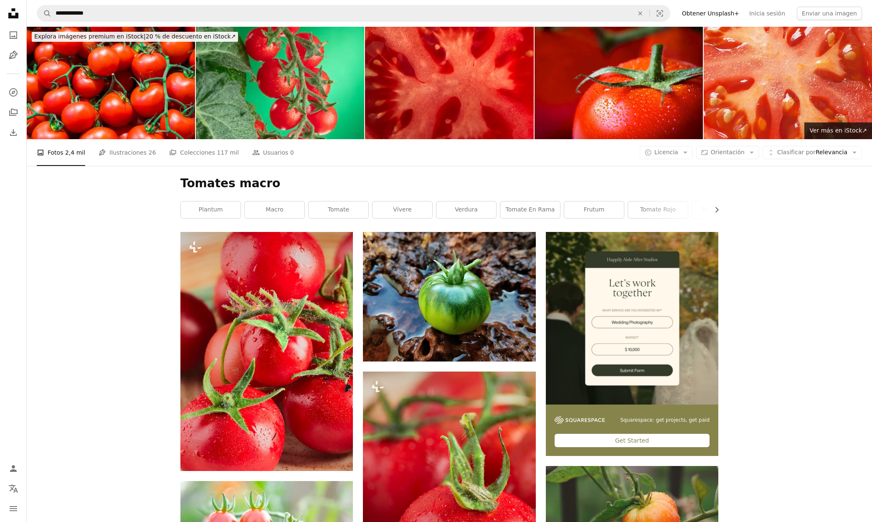 This screenshot has height=522, width=872. Describe the element at coordinates (660, 13) in the screenshot. I see `button: Búsqueda visual` at that location.